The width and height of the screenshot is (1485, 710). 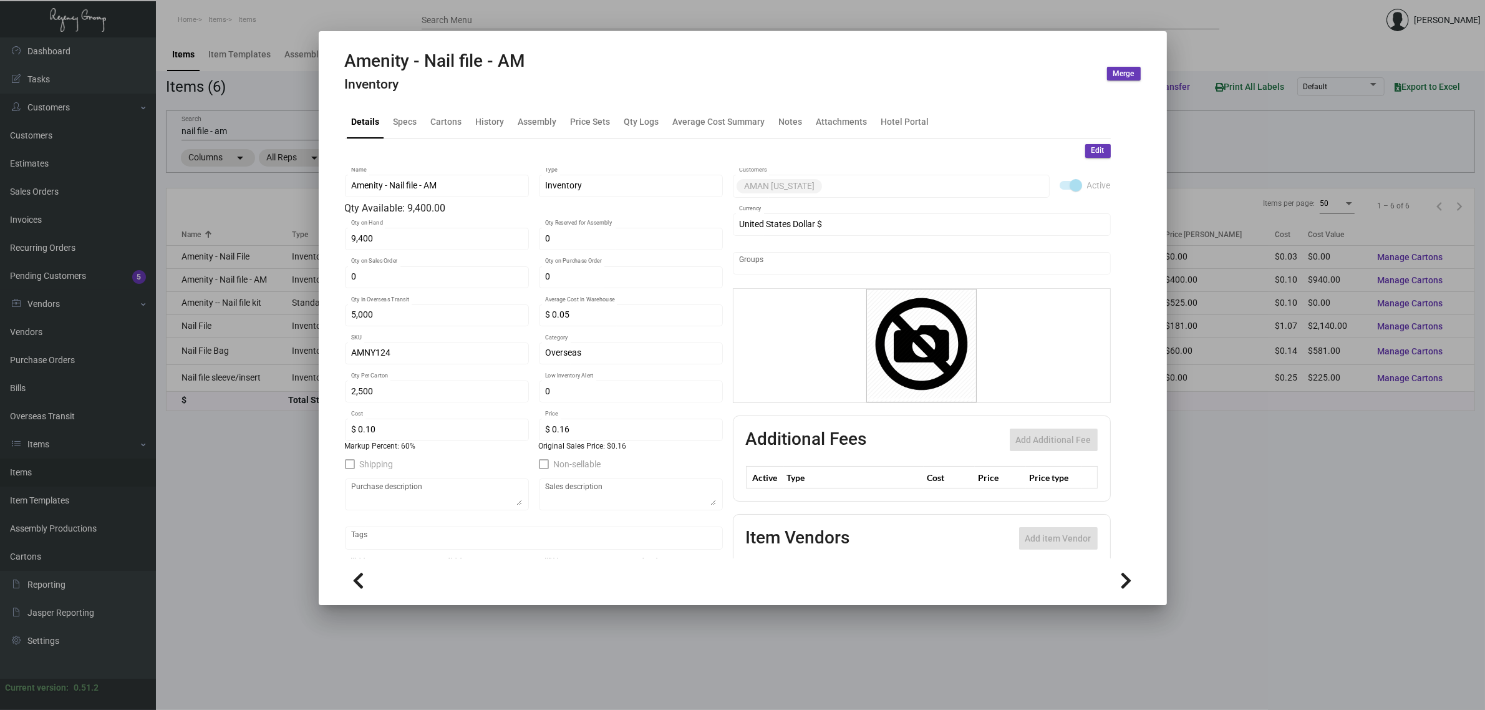 What do you see at coordinates (578, 464) in the screenshot?
I see `span: Non-sellable` at bounding box center [578, 464].